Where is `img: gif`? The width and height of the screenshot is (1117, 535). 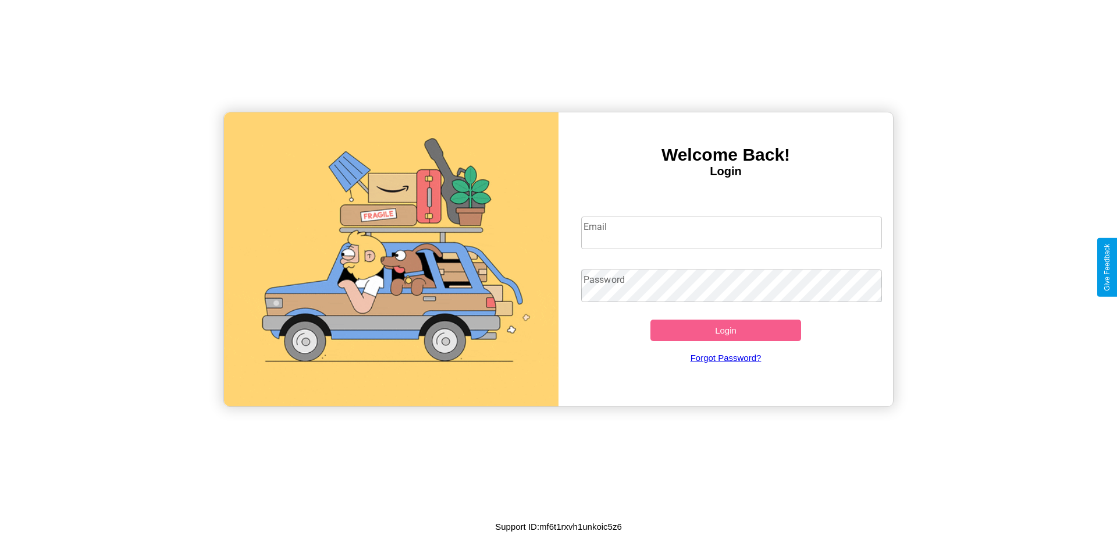 img: gif is located at coordinates (391, 259).